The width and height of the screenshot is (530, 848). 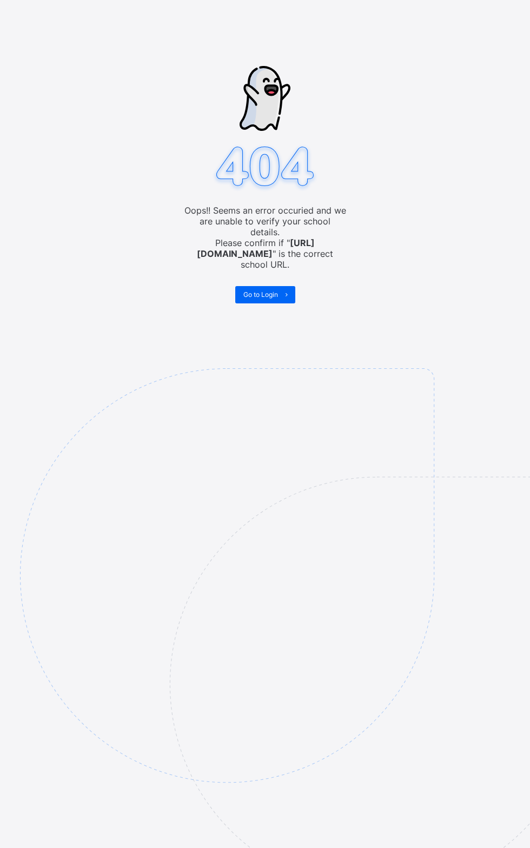 What do you see at coordinates (265, 168) in the screenshot?
I see `img: 404.8bbb34c871c4712298a25e20c4dc75c7.svg` at bounding box center [265, 168].